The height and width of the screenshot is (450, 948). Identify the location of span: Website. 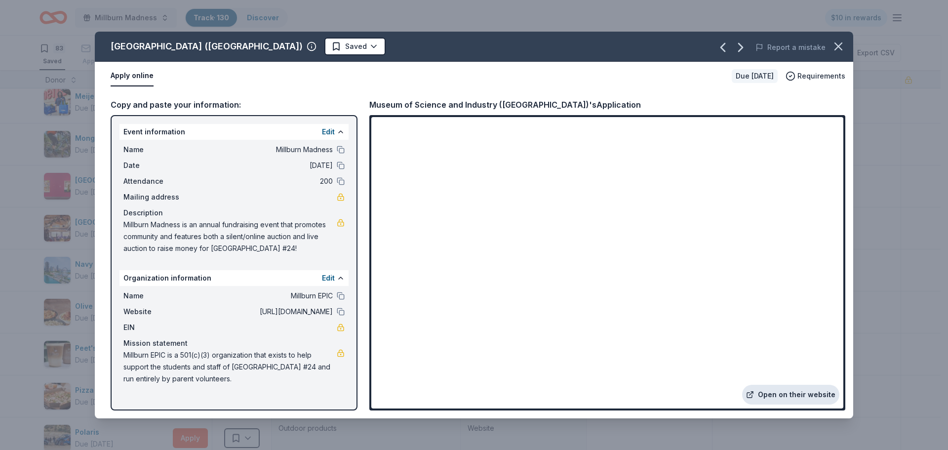
(156, 311).